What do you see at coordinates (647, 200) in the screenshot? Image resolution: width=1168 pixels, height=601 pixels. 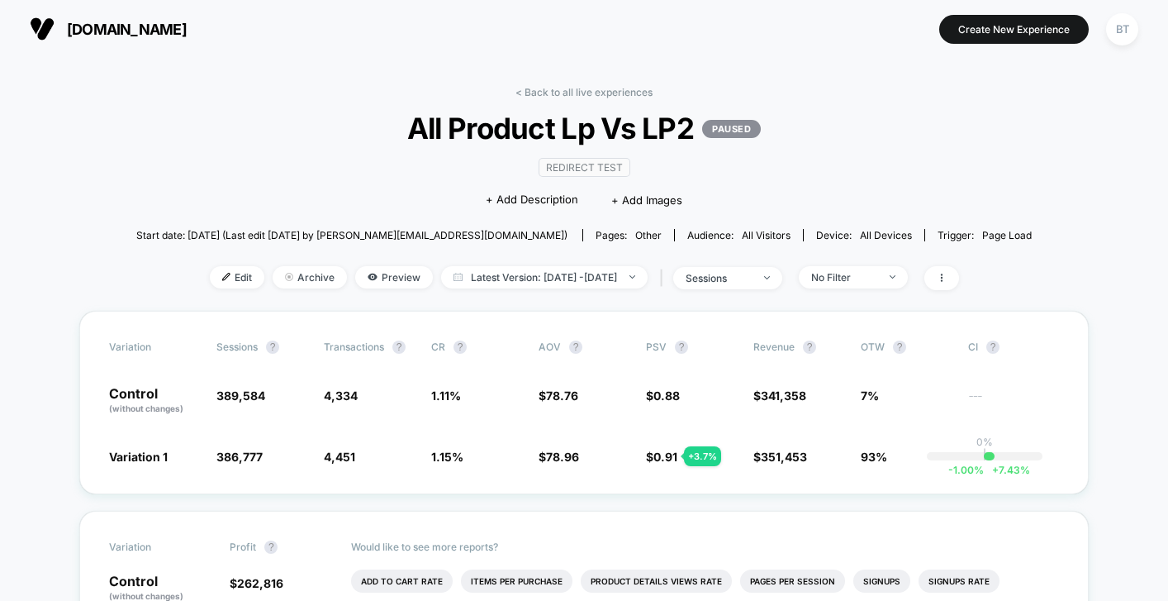 I see `span: + Add Images` at bounding box center [647, 200].